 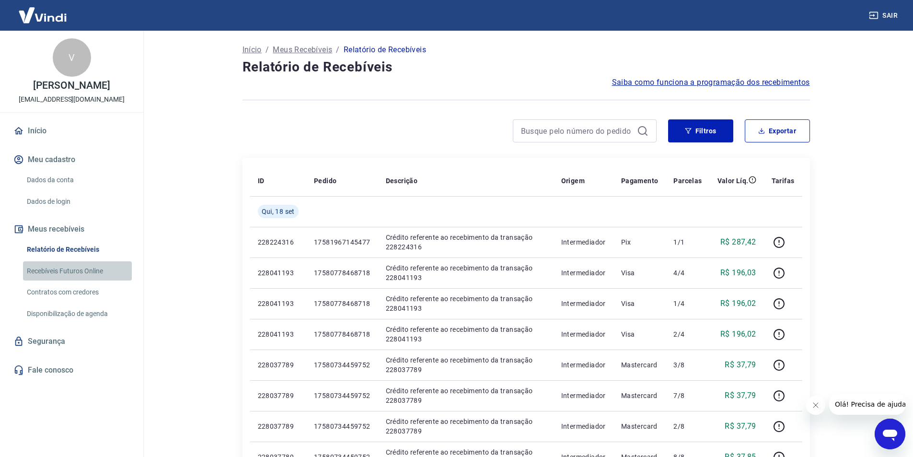 What do you see at coordinates (71, 370) in the screenshot?
I see `a: Fale conosco` at bounding box center [71, 370].